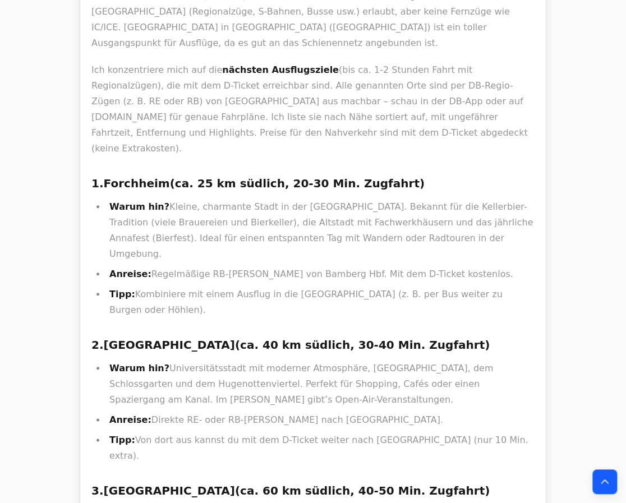  I want to click on h3: 3. (ca. 60 km südlich, 40-50 Min. Zugfahrt), so click(313, 491).